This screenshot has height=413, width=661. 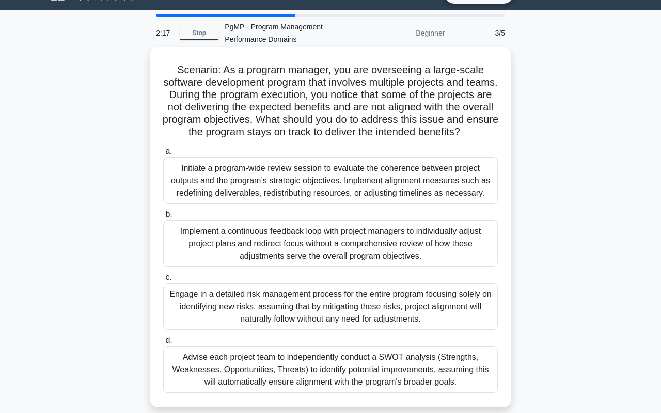 What do you see at coordinates (168, 277) in the screenshot?
I see `span: c.` at bounding box center [168, 277].